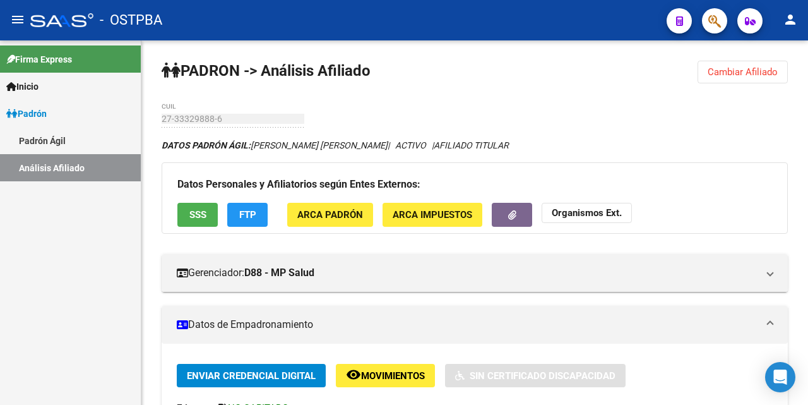  What do you see at coordinates (266, 71) in the screenshot?
I see `strong: PADRON -> Análisis Afiliado` at bounding box center [266, 71].